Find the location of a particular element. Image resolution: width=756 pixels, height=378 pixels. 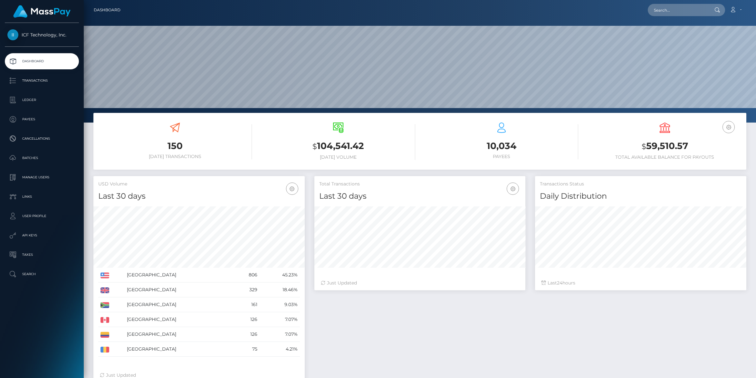

a: Manage Users is located at coordinates (42, 177).